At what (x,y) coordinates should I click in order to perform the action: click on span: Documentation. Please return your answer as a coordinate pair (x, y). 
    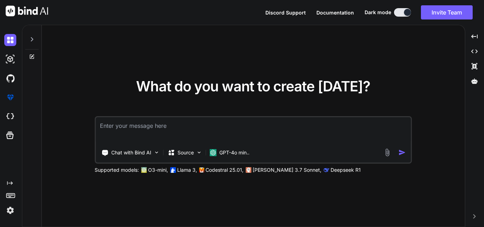
    Looking at the image, I should click on (335, 12).